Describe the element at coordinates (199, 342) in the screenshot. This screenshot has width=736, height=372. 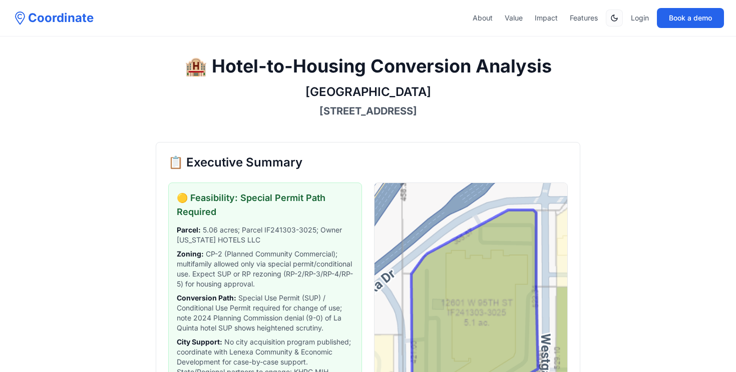
I see `strong: City Support :` at that location.